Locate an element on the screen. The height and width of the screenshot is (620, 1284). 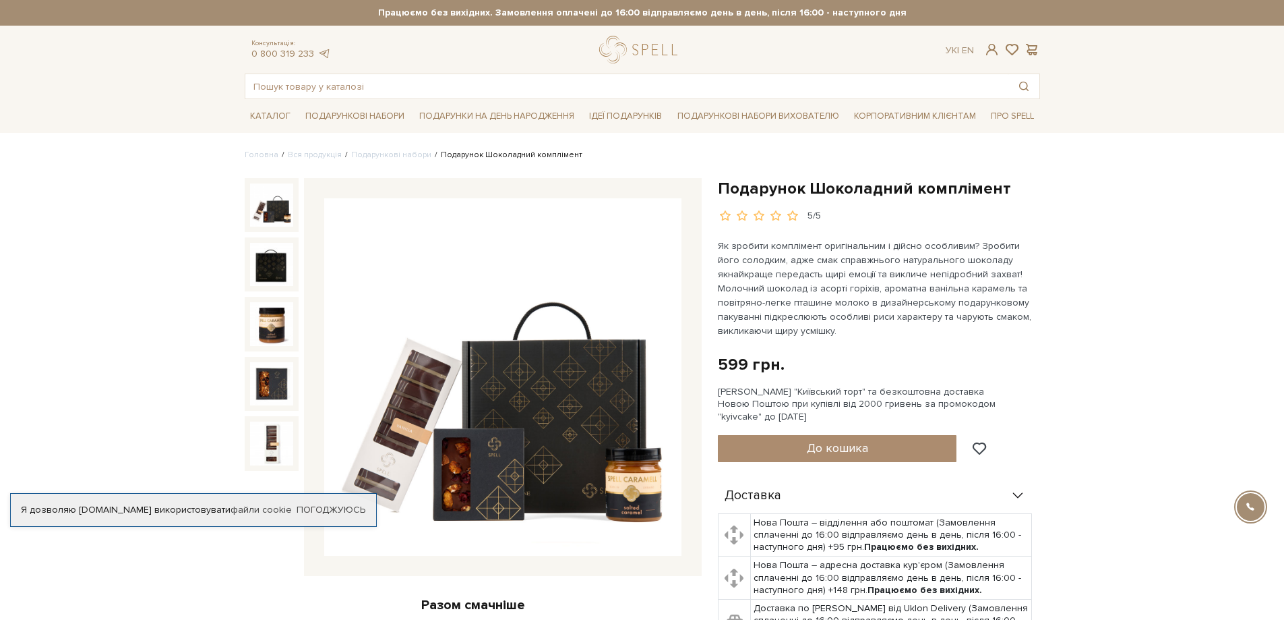
a: Корпоративним клієнтам is located at coordinates (915, 116).